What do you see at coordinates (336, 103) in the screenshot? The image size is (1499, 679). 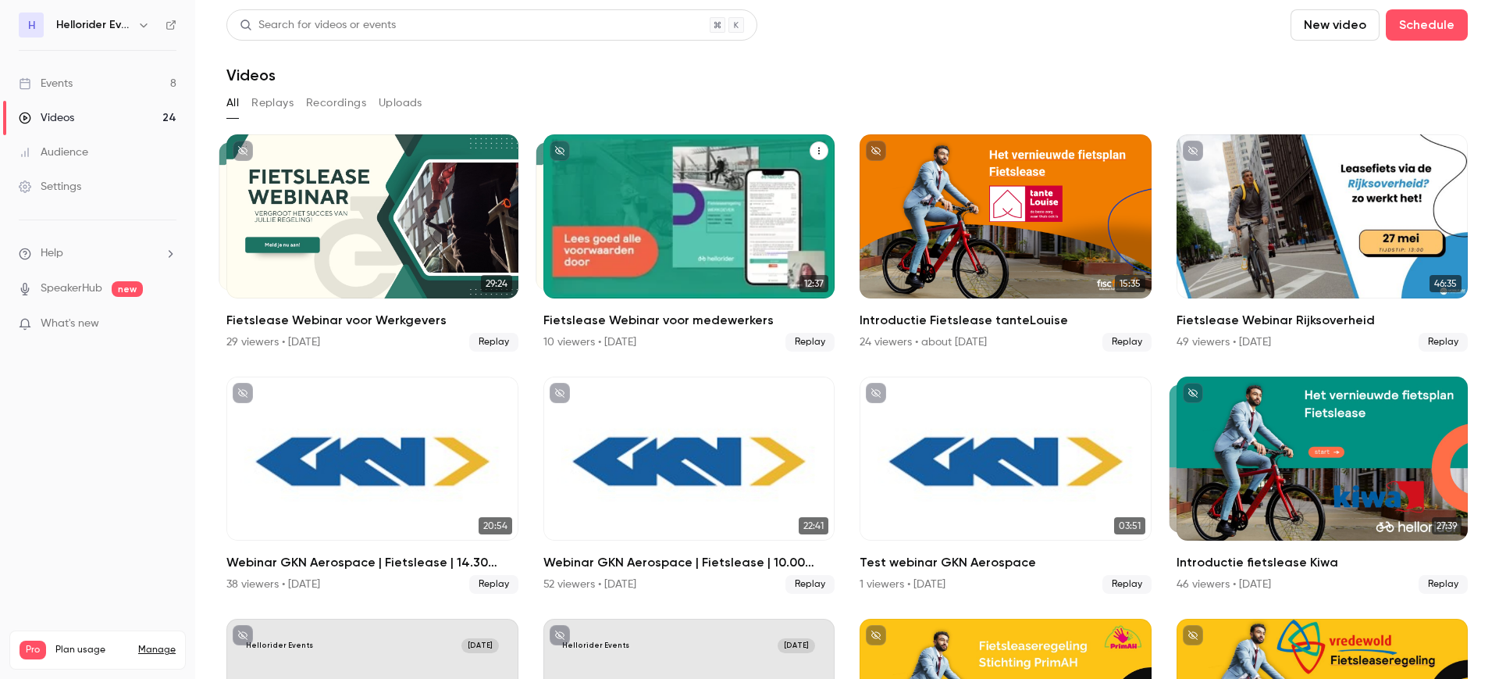 I see `button: Recordings` at bounding box center [336, 103].